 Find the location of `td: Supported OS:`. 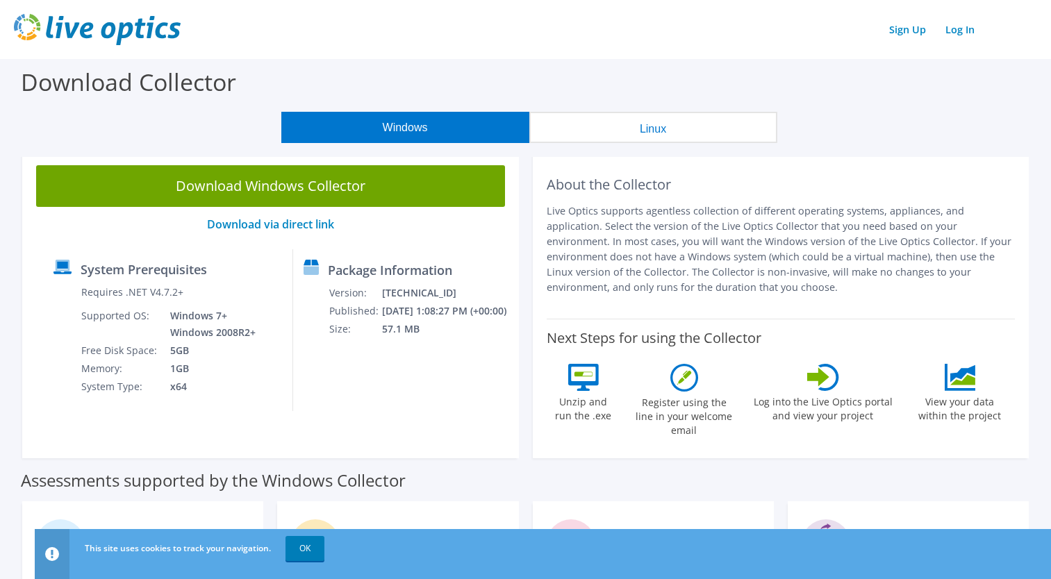

td: Supported OS: is located at coordinates (120, 324).